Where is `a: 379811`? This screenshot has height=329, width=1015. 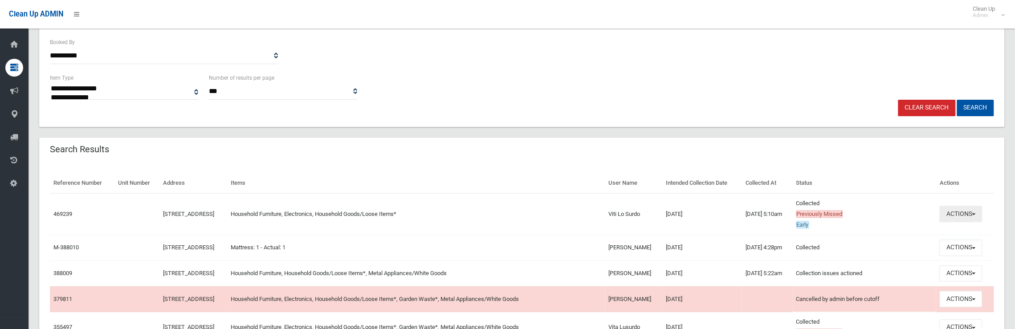
a: 379811 is located at coordinates (63, 299).